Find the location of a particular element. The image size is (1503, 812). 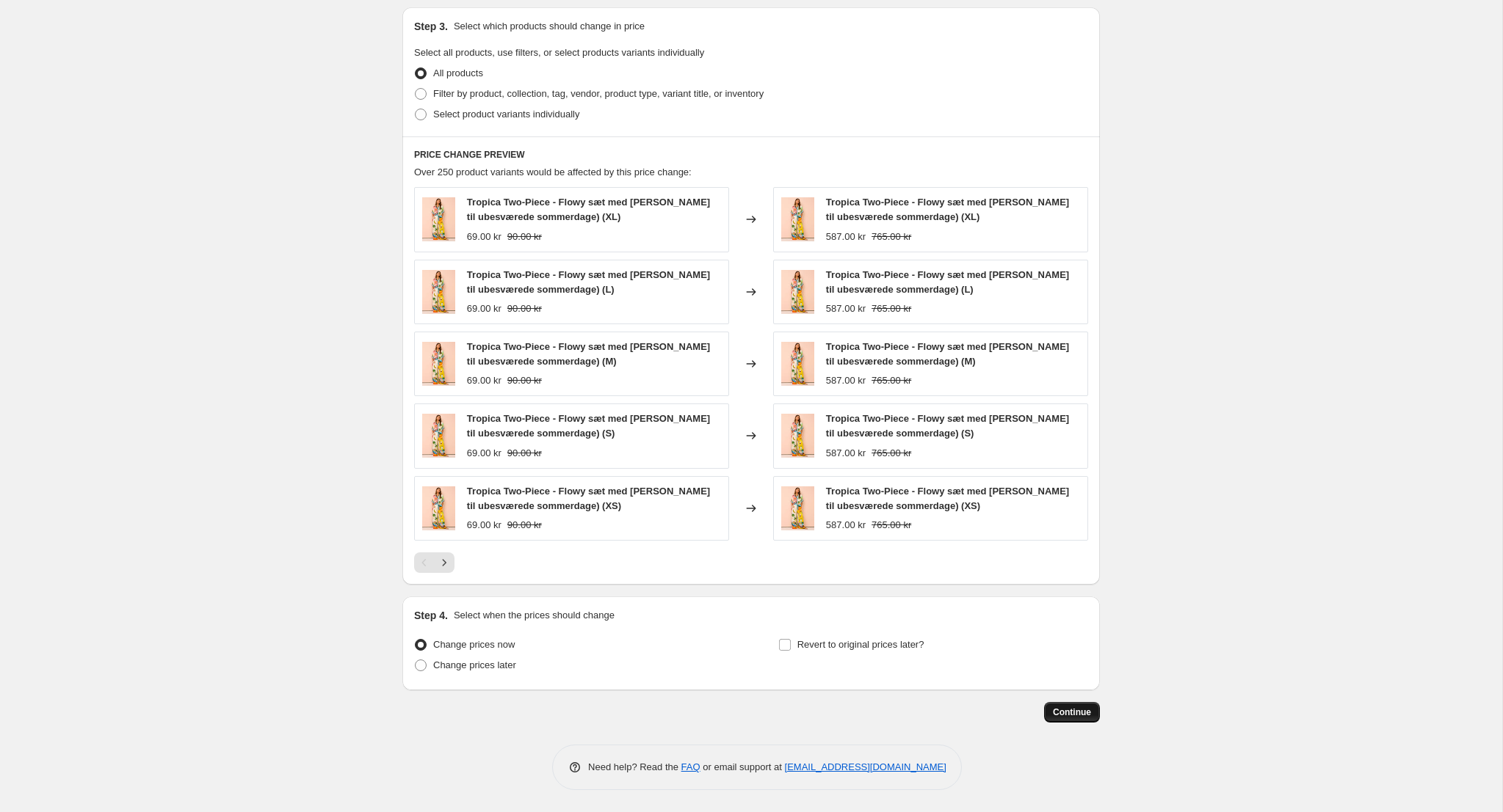

button: Continue is located at coordinates (1072, 712).